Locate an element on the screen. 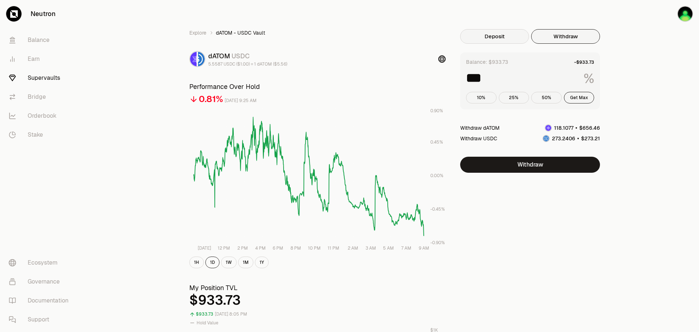  a: Governance is located at coordinates (41, 281).